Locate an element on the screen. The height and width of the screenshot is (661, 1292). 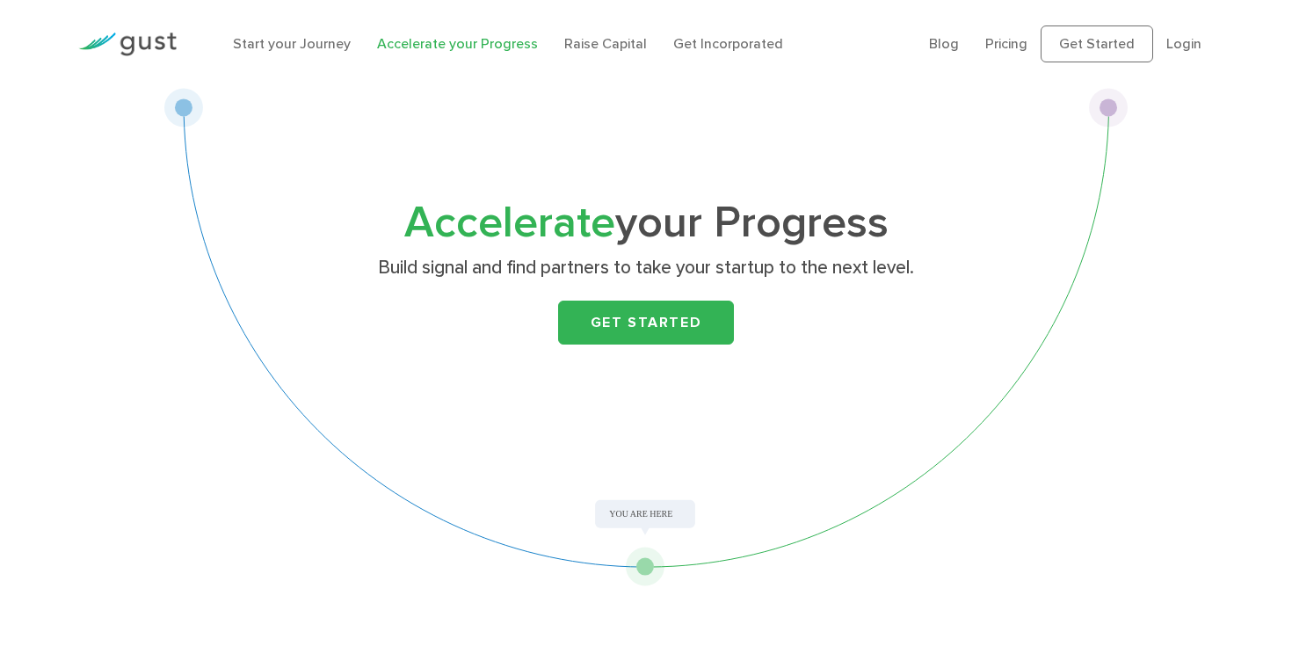
a: Accelerate your Progress is located at coordinates (457, 43).